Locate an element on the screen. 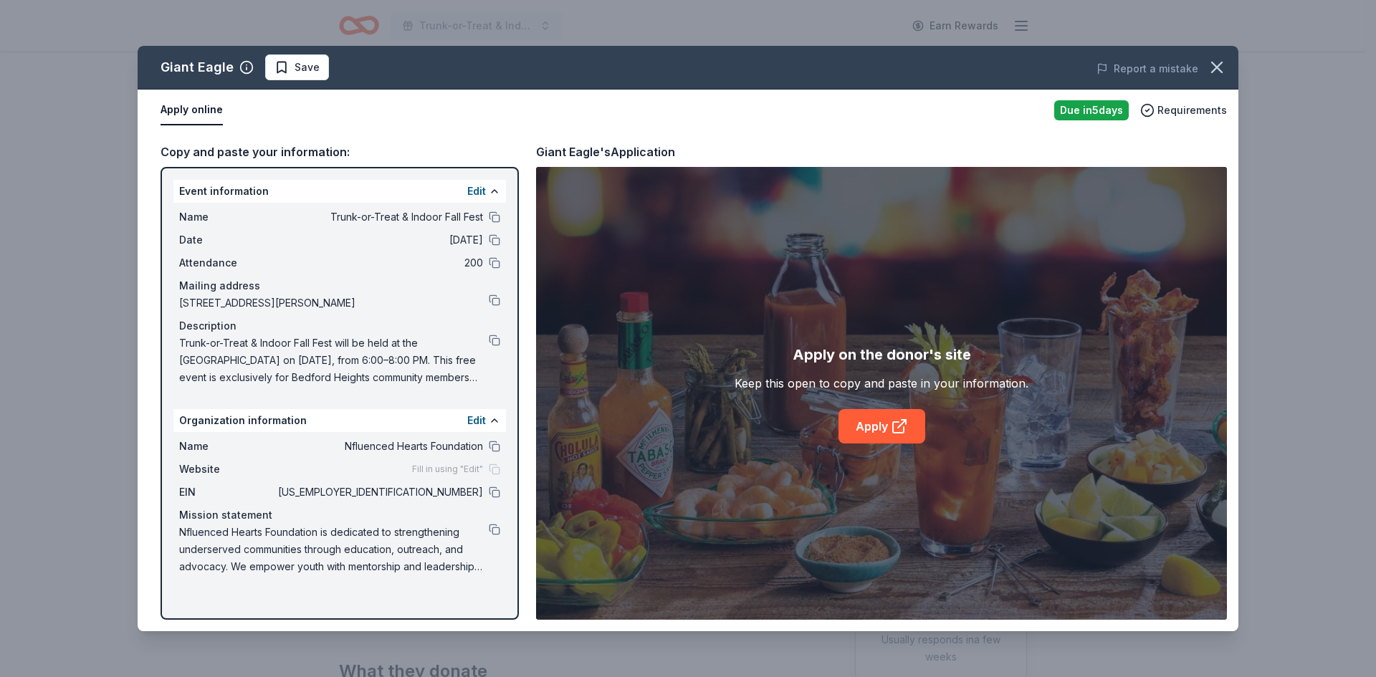  div: Mission statement is located at coordinates (340, 515).